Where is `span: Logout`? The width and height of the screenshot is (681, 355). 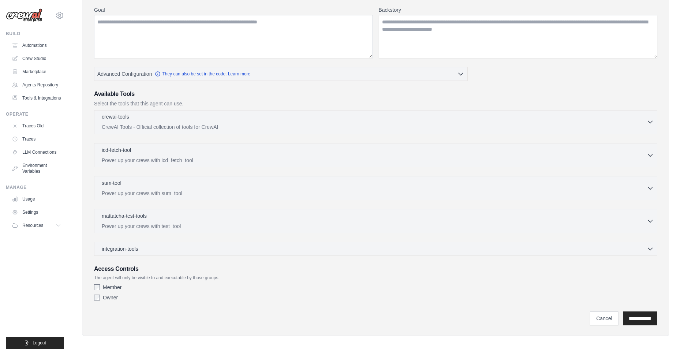 span: Logout is located at coordinates (39, 343).